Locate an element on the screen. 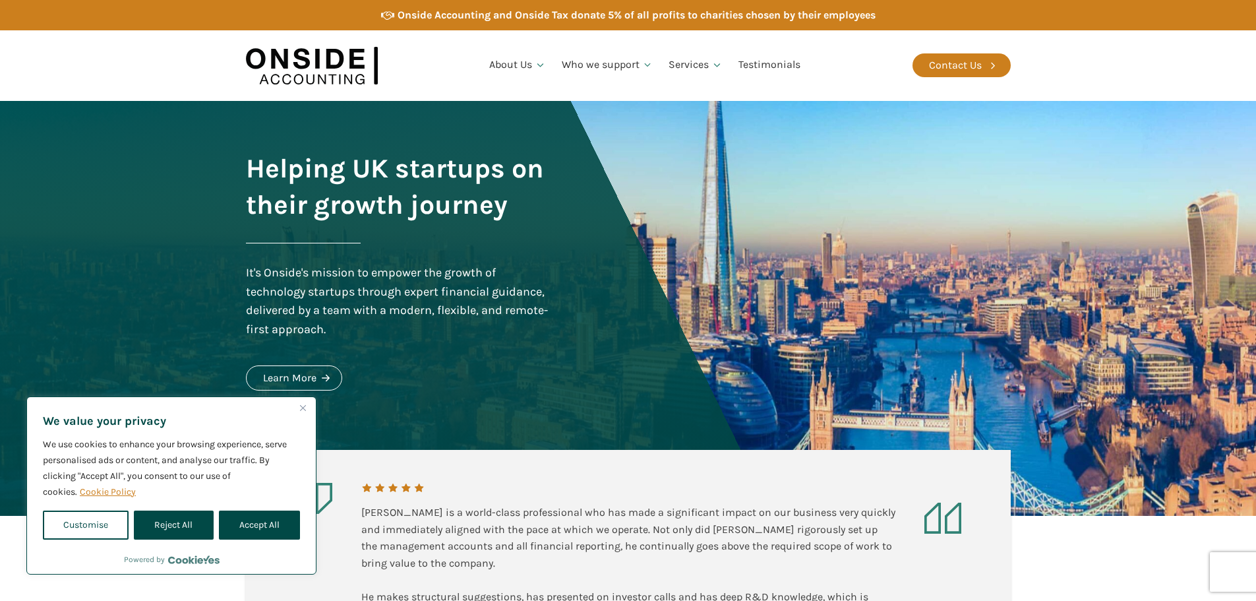 The height and width of the screenshot is (601, 1256). div: Learn More is located at coordinates (290, 378).